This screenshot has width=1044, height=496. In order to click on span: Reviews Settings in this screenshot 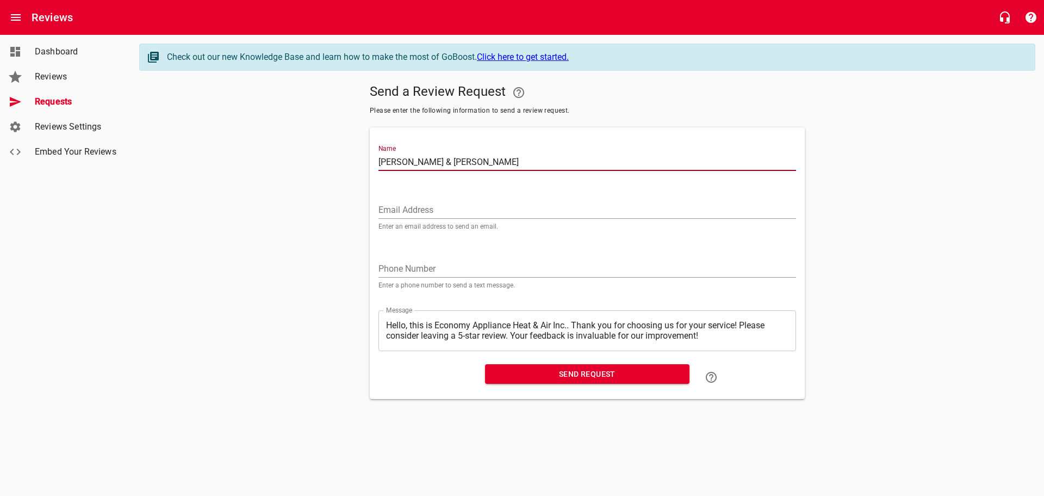, I will do `click(76, 127)`.